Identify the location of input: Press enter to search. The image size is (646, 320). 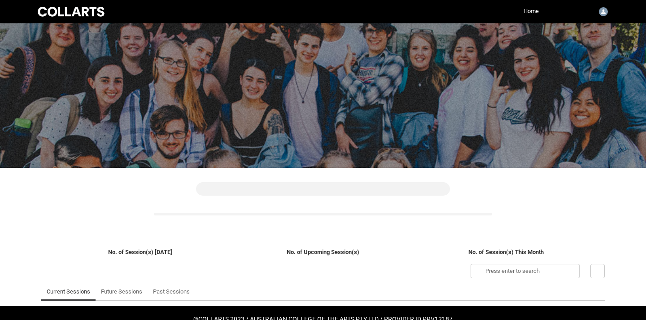
(525, 271).